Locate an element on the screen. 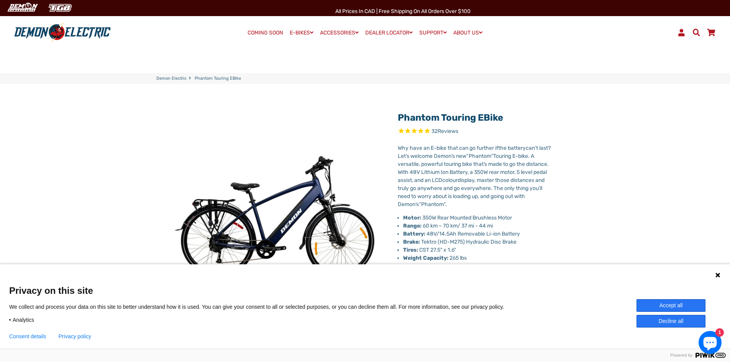  li: 350W Rear Mounted Brushless Motor is located at coordinates (477, 218).